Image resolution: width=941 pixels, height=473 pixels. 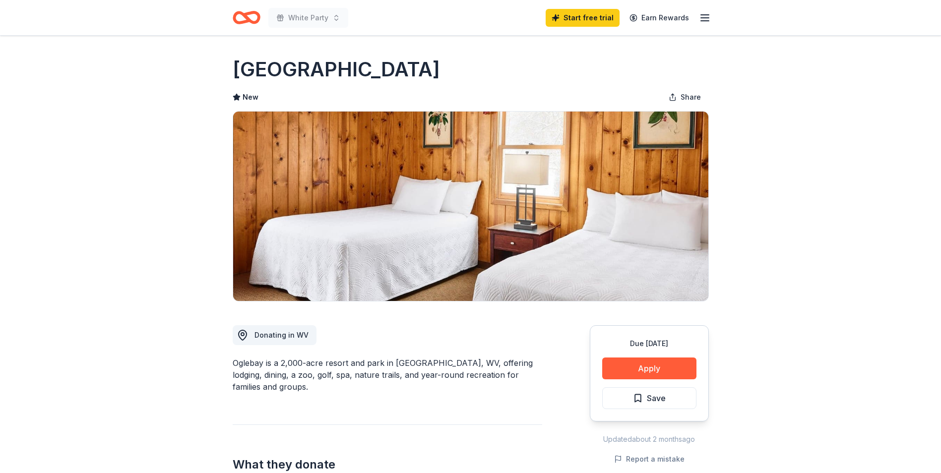 I want to click on span: Save, so click(x=656, y=398).